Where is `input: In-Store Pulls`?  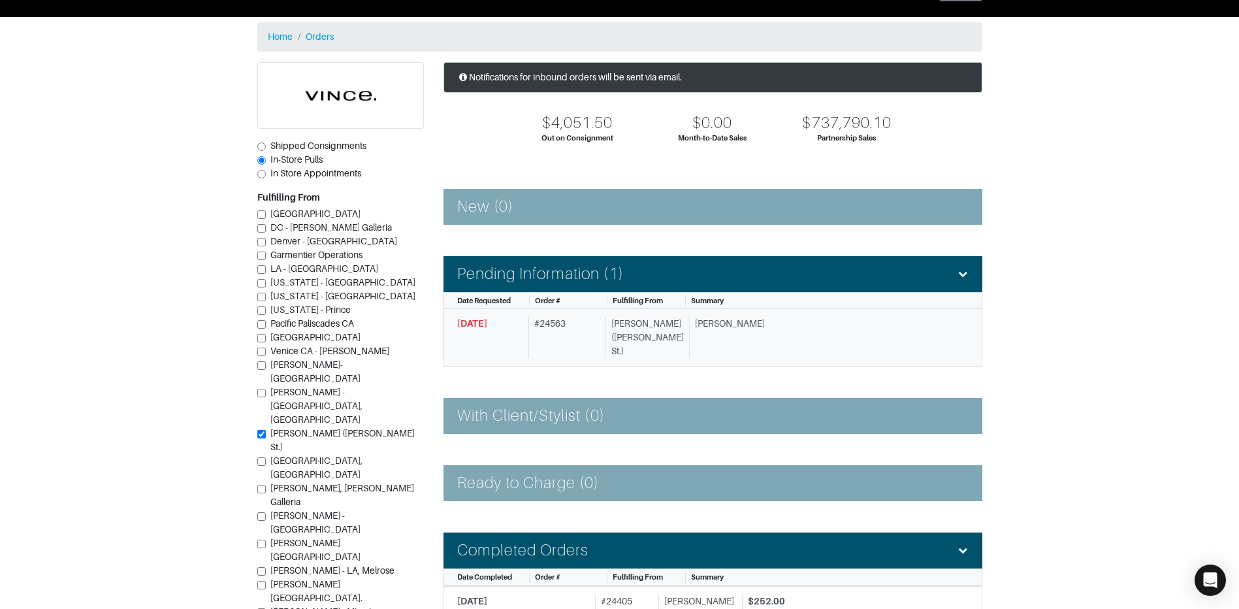
input: In-Store Pulls is located at coordinates (261, 160).